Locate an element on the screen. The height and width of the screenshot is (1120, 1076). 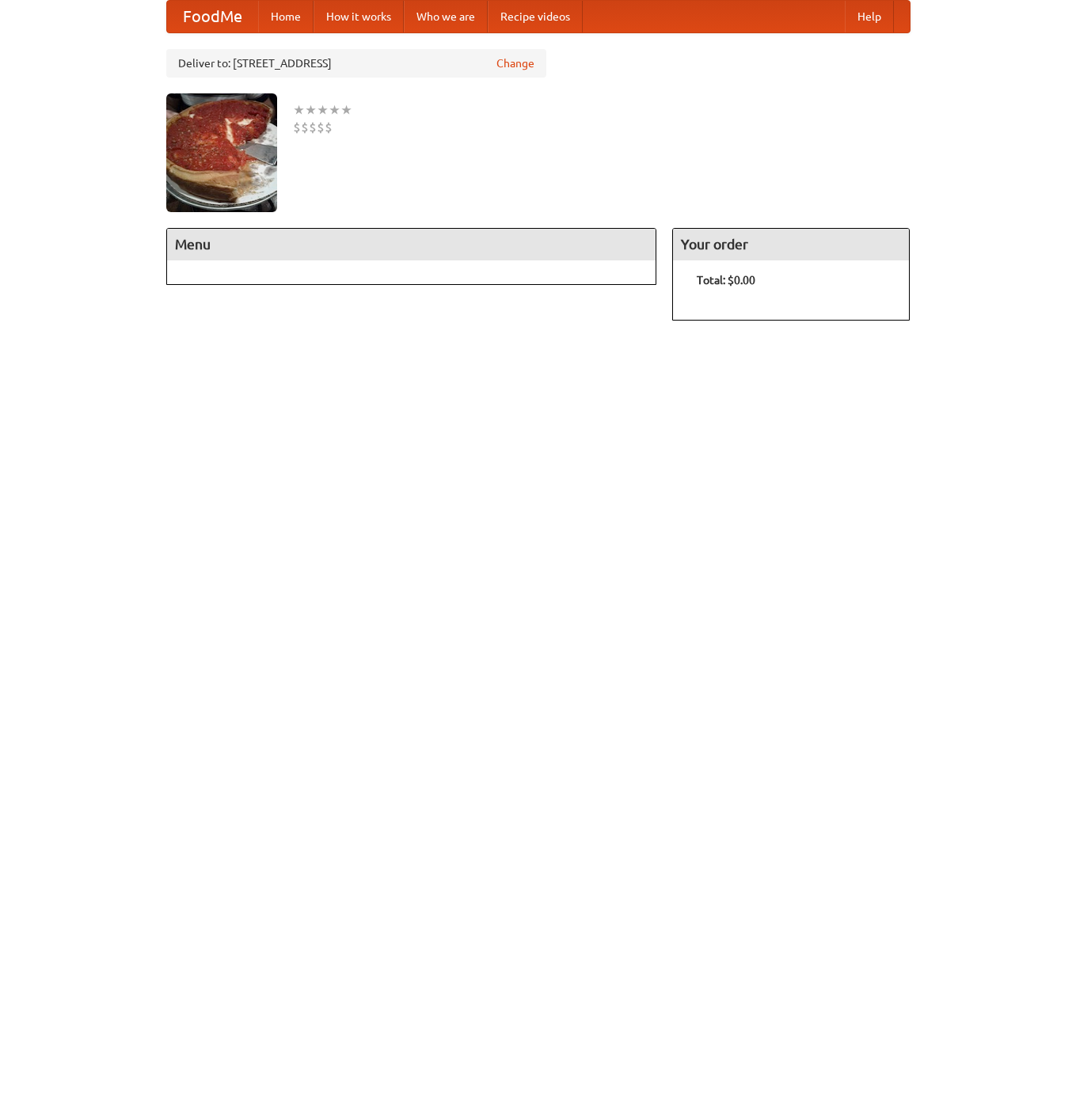
b: Total: $0.00 is located at coordinates (726, 280).